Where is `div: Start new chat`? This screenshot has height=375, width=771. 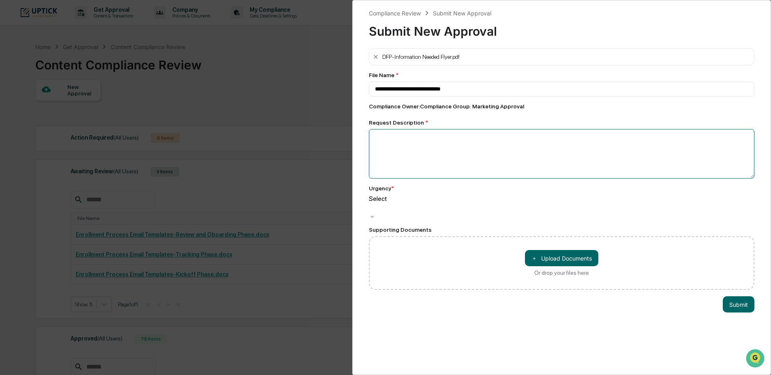 div: Start new chat is located at coordinates (80, 66).